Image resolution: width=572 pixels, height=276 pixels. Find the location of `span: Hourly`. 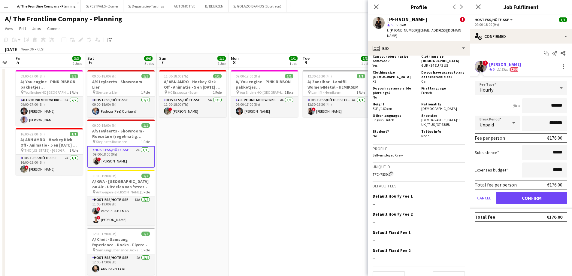

span: Hourly is located at coordinates (487, 90).